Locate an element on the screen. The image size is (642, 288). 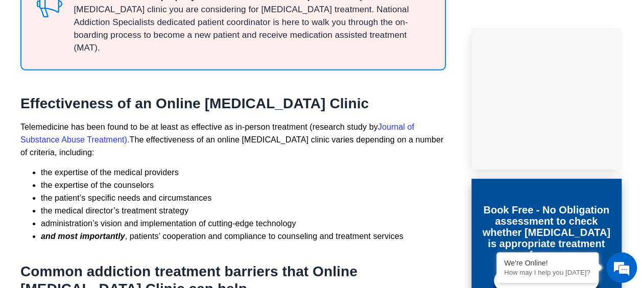
li: administration’s vision and implementation of cutting-edge technology is located at coordinates (243, 223).